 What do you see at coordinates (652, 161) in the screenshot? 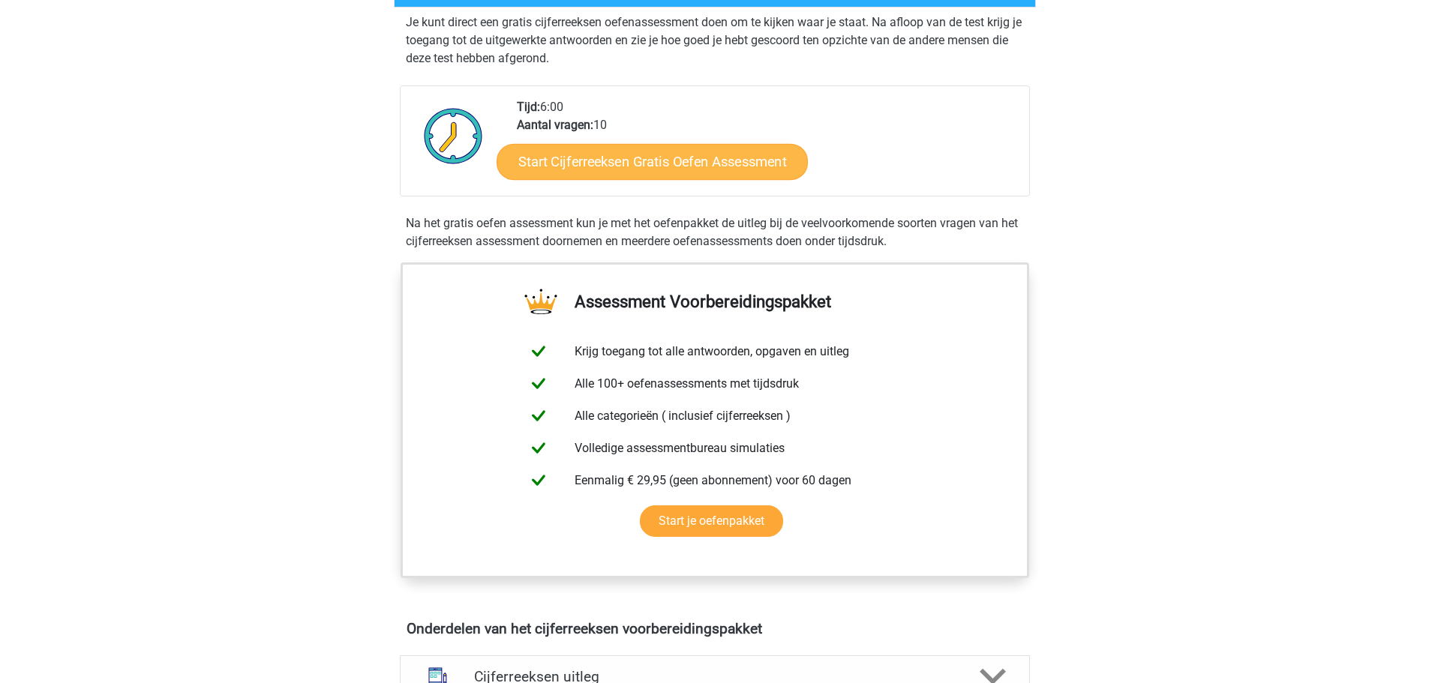
I see `a: Start Cijferreeksen Gratis Oefen Assessment` at bounding box center [652, 161].